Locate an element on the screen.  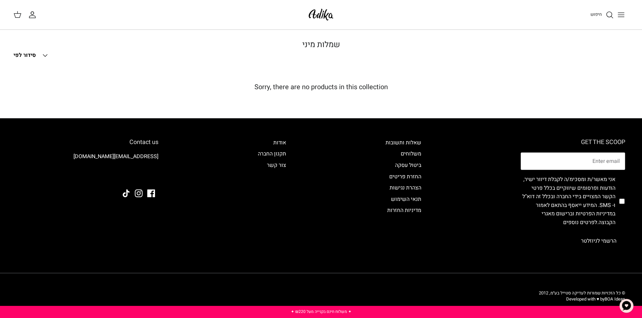
a: צור קשר is located at coordinates (276, 165).